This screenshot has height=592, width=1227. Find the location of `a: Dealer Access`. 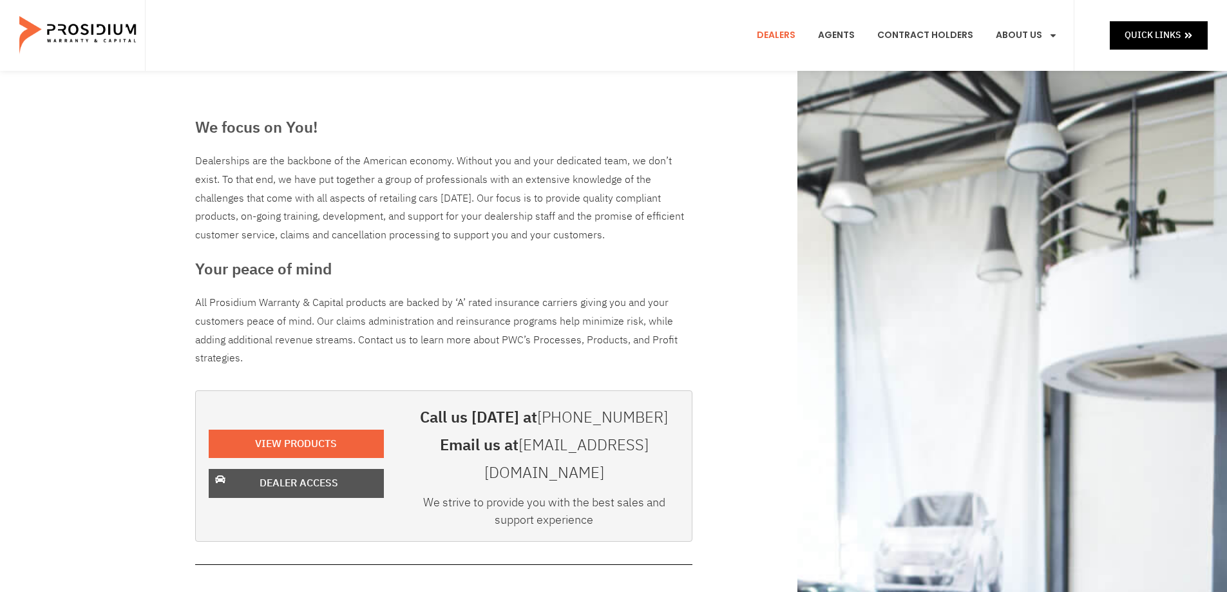

a: Dealer Access is located at coordinates (296, 483).